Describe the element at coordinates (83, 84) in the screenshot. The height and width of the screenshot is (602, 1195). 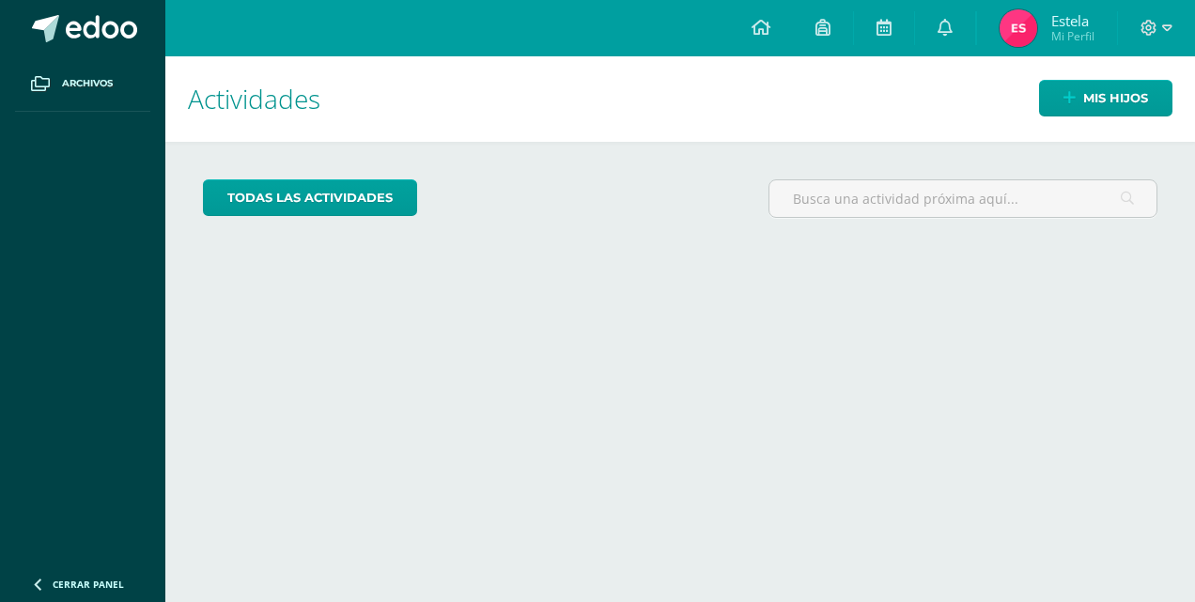
I see `a: Archivos` at that location.